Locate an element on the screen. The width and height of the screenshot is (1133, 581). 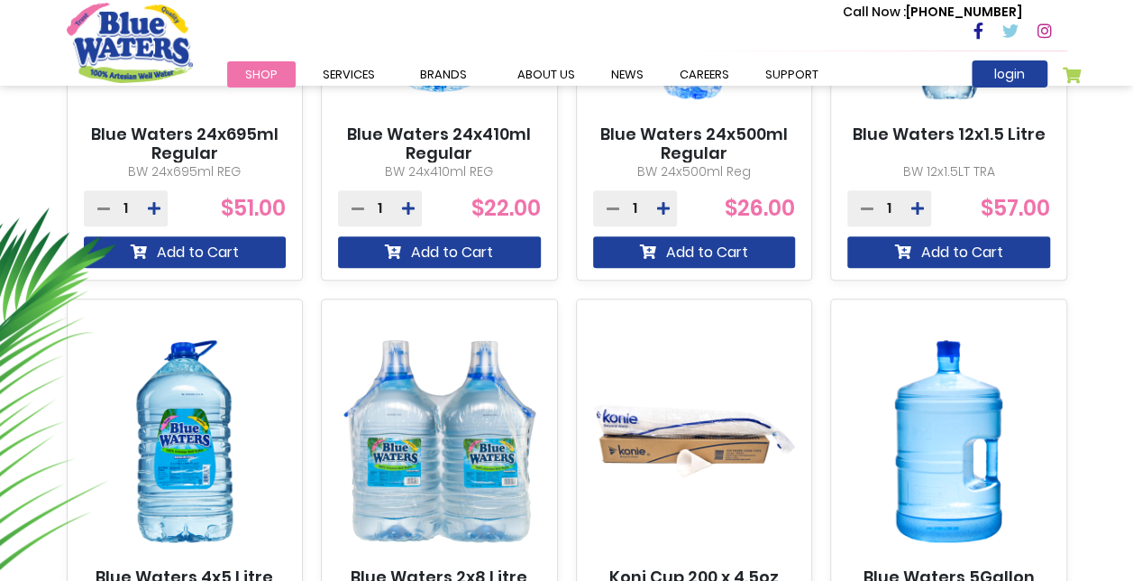
a: support is located at coordinates (792, 74).